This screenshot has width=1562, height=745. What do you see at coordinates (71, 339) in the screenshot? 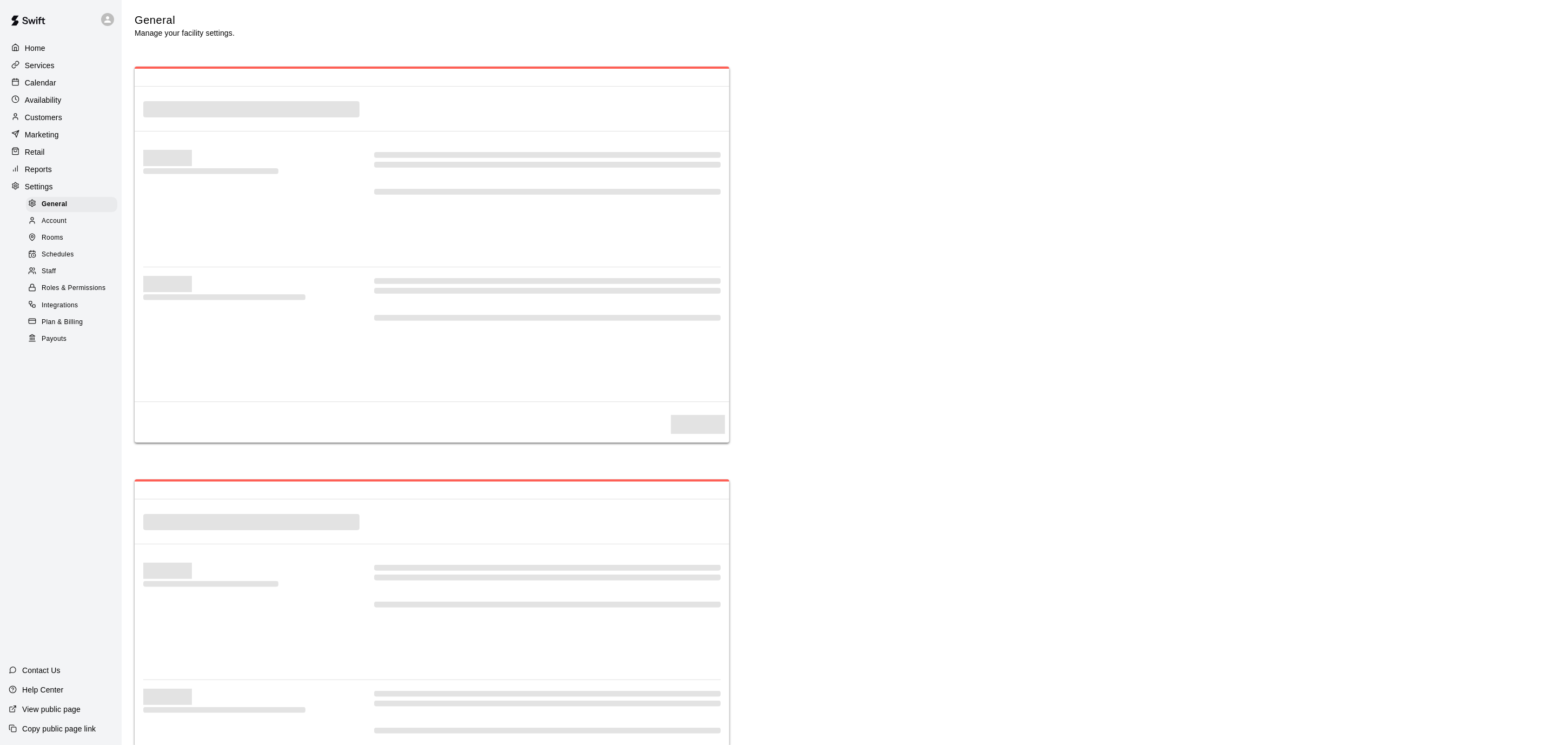
I see `div: Payouts` at bounding box center [71, 339].